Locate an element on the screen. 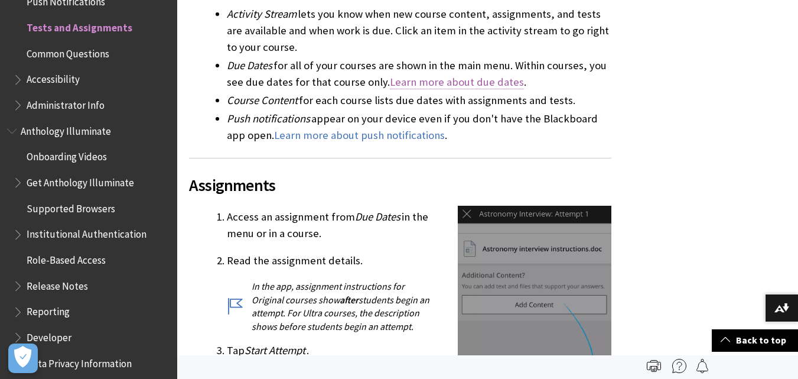 This screenshot has width=798, height=379. span: Activity Stream is located at coordinates (262, 14).